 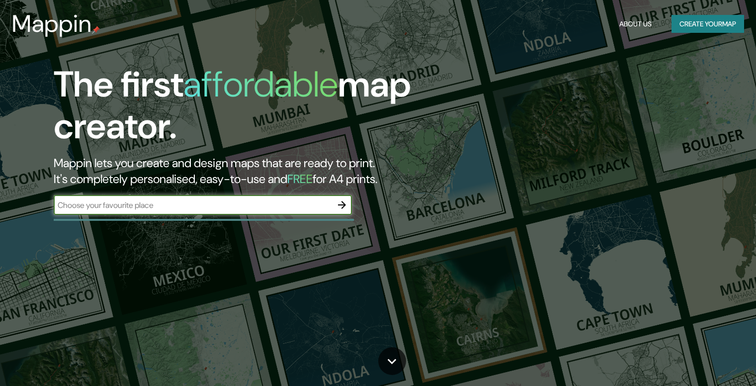 What do you see at coordinates (52, 24) in the screenshot?
I see `h3: Mappin` at bounding box center [52, 24].